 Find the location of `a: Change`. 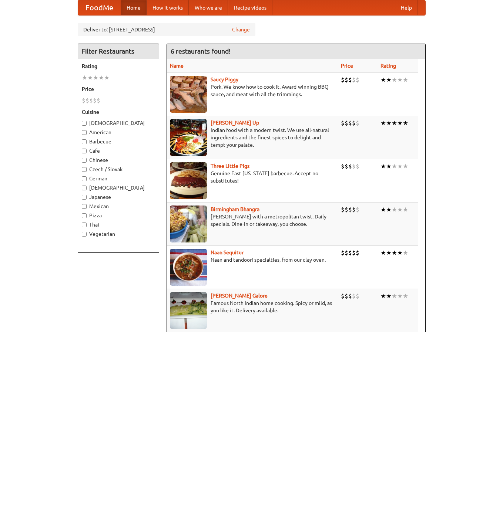

a: Change is located at coordinates (241, 30).